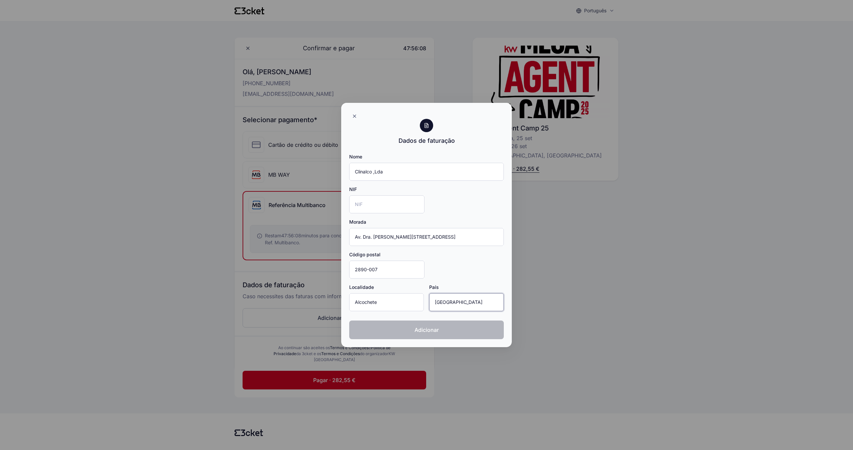  Describe the element at coordinates (386, 302) in the screenshot. I see `input: Localidade` at that location.